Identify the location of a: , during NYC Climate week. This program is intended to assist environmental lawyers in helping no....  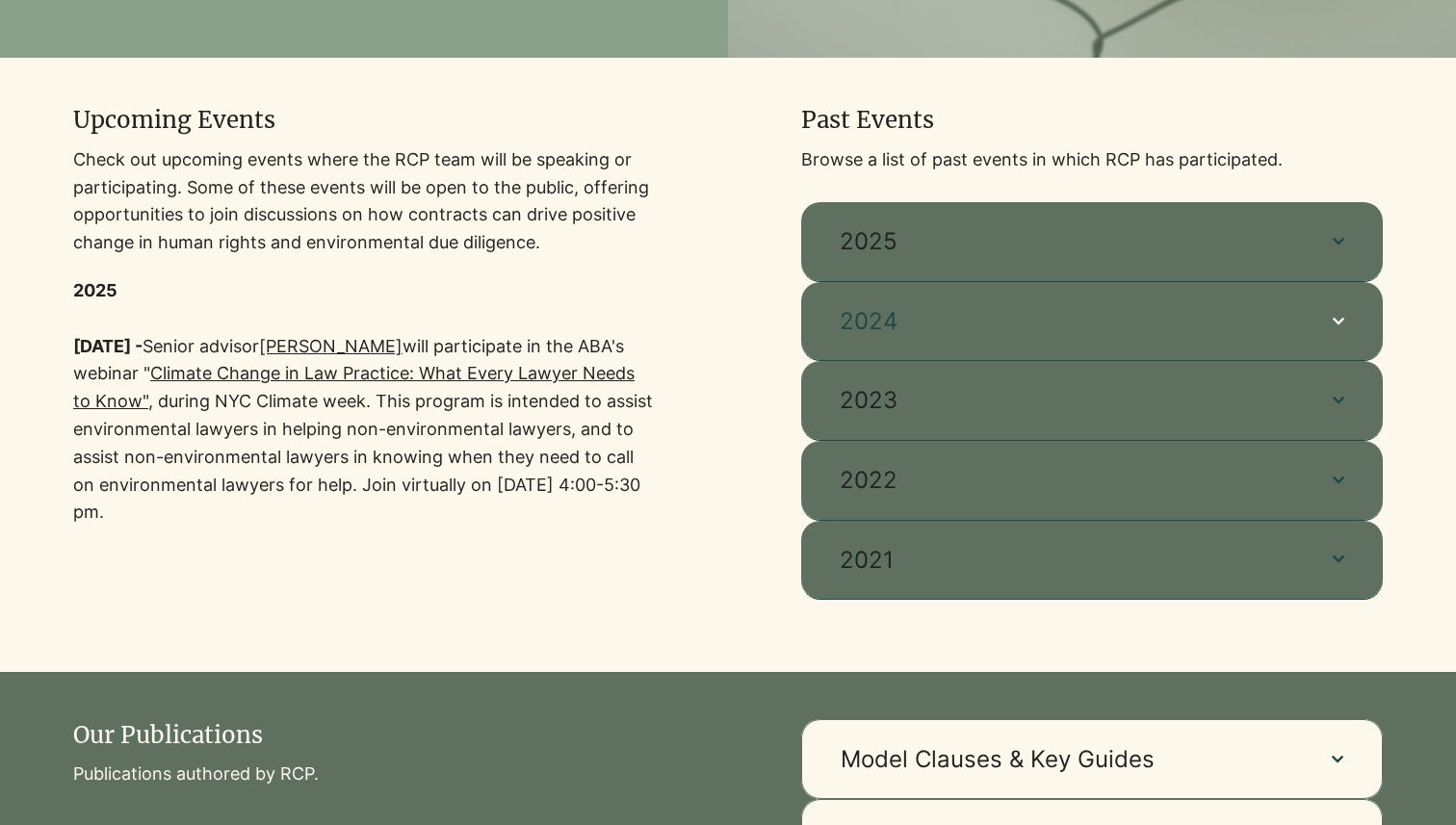
(363, 456).